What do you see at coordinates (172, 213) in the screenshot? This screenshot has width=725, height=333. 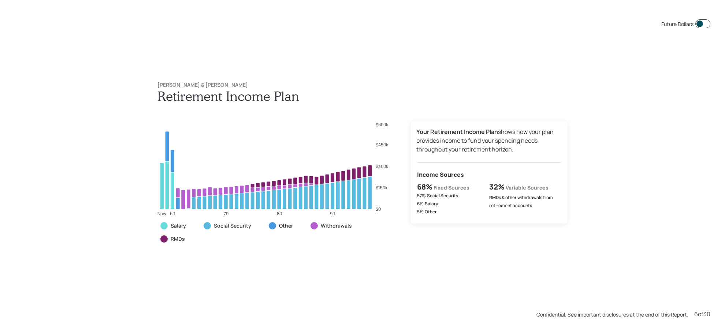 I see `tspan: 60` at bounding box center [172, 213].